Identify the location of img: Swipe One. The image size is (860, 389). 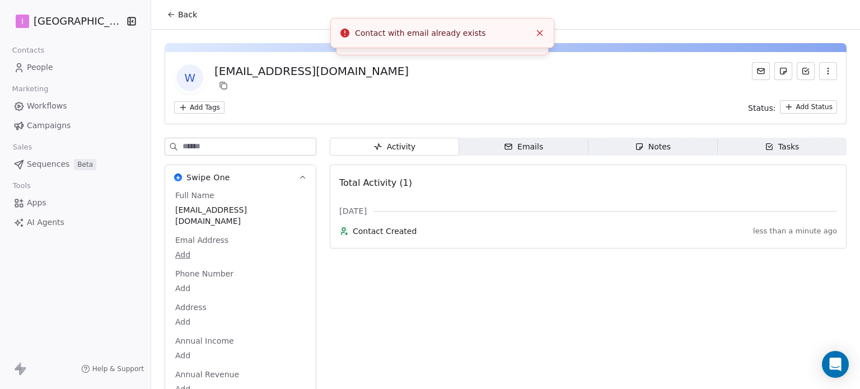
(178, 178).